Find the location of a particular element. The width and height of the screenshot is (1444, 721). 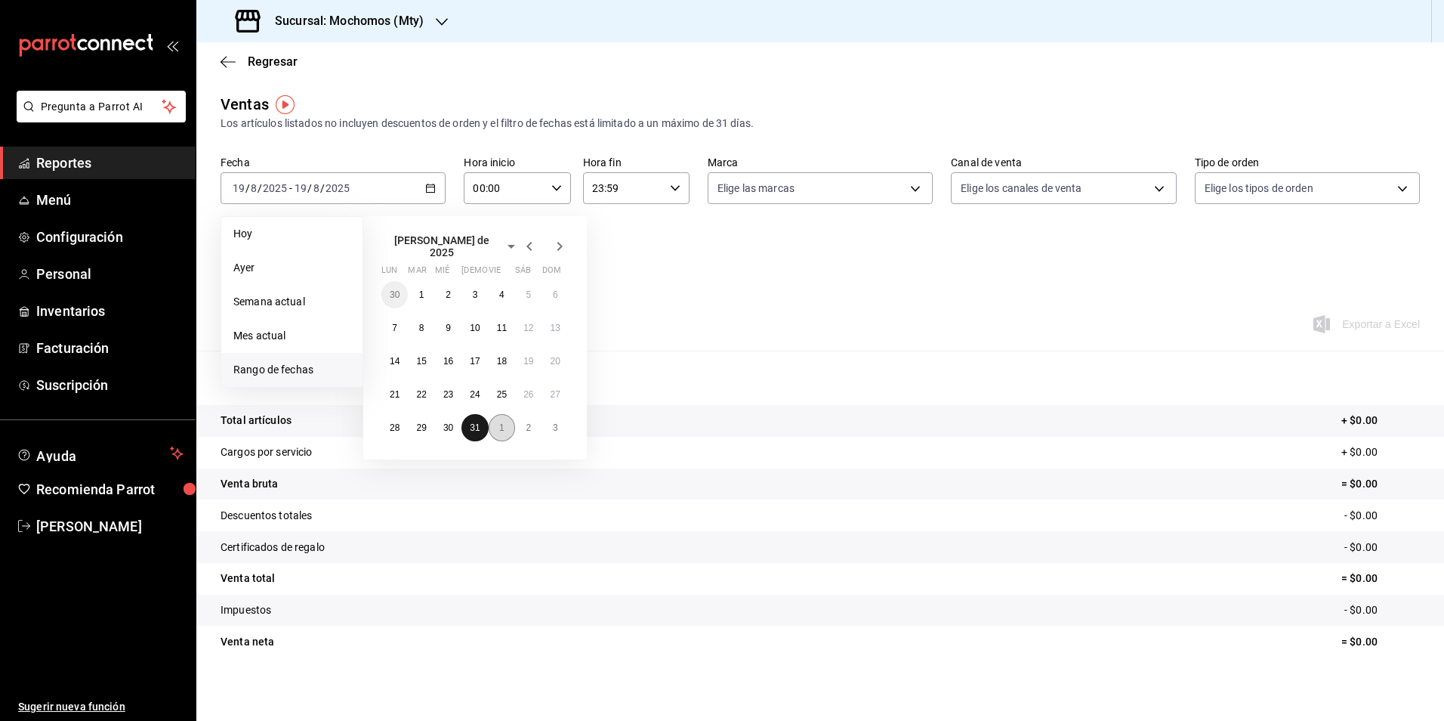

button: 19 de julio de 2025 is located at coordinates (528, 361).